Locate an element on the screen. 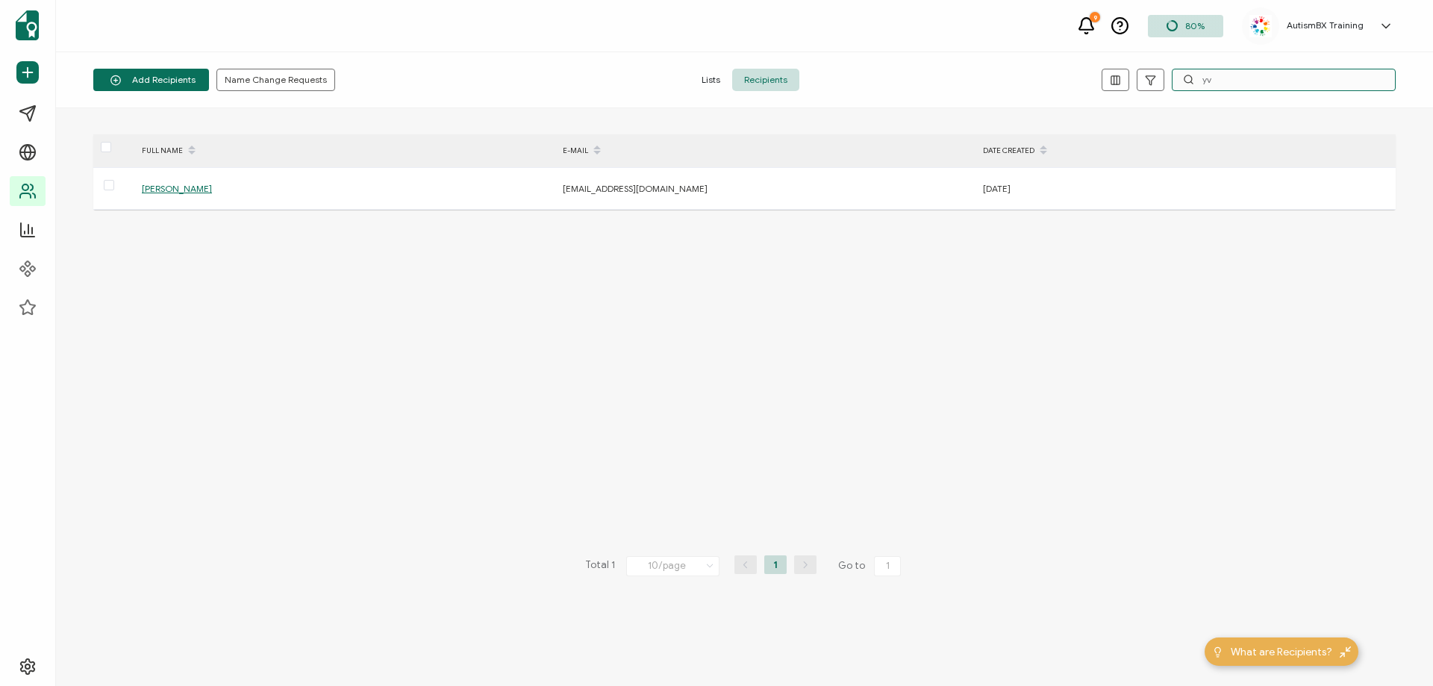 This screenshot has width=1433, height=686. span: Lists is located at coordinates (711, 80).